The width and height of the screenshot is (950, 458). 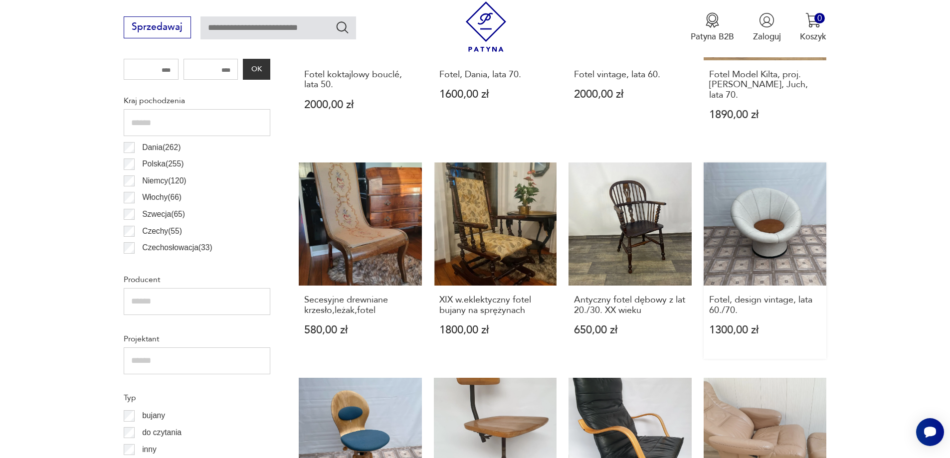 I want to click on a: Fotel, design vintage, lata 60./70.Fotel, design vintage, lata 60./70.1300,00 zł, so click(x=765, y=261).